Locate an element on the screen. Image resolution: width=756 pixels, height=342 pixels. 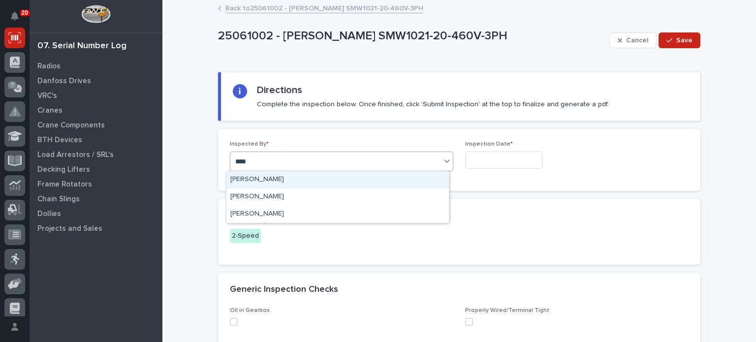
h2: Generic Inspection Checks is located at coordinates (284, 290).